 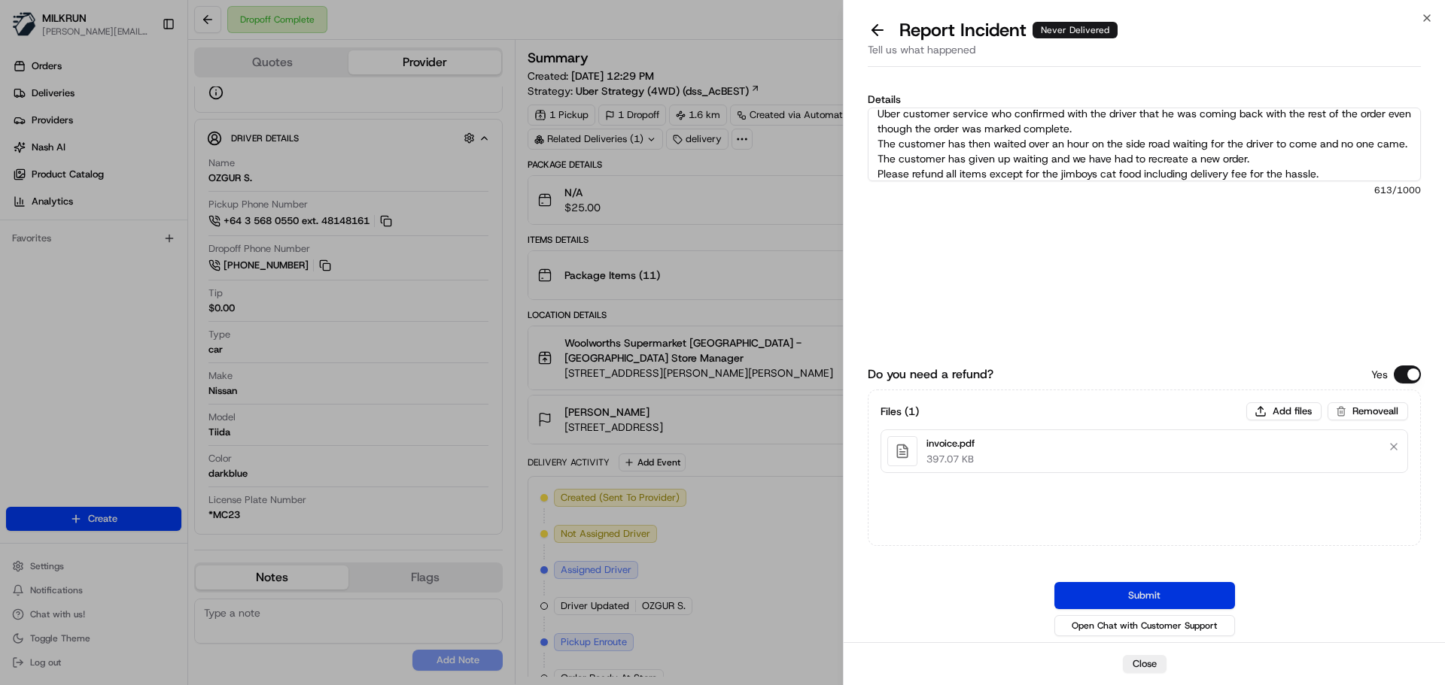 What do you see at coordinates (1008, 30) in the screenshot?
I see `p: Report Incident` at bounding box center [1008, 30].